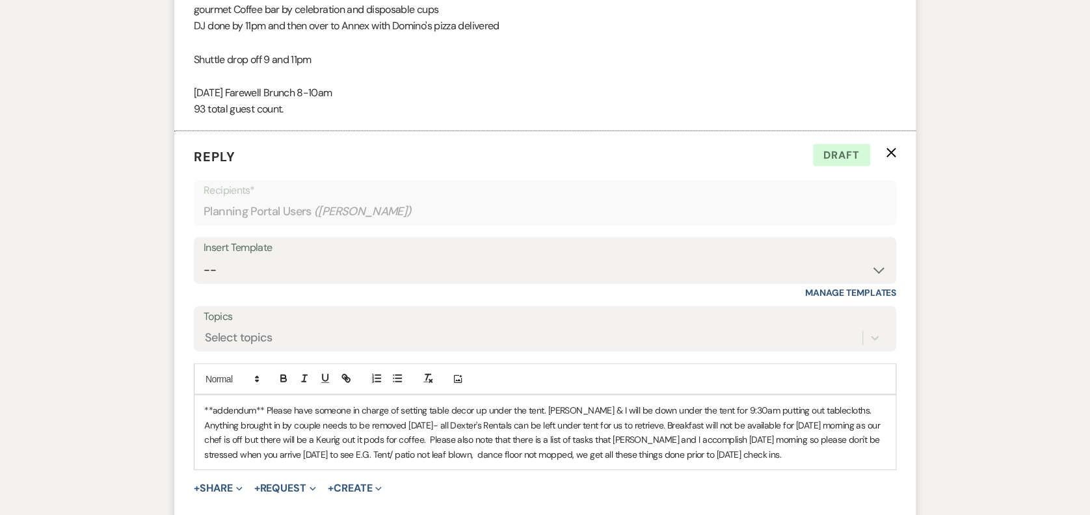  Describe the element at coordinates (239, 338) in the screenshot. I see `div: Select topics` at that location.